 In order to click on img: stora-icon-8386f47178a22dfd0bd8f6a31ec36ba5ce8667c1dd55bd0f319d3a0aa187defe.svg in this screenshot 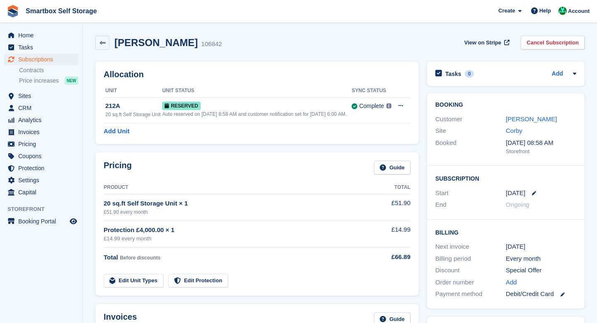, I will do `click(13, 11)`.